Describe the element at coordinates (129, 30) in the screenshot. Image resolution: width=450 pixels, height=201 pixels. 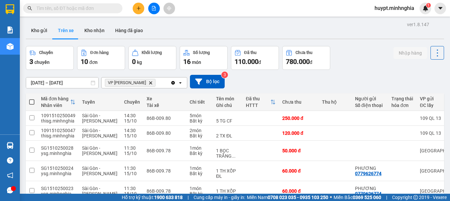
I see `button: Hàng đã giao` at that location.